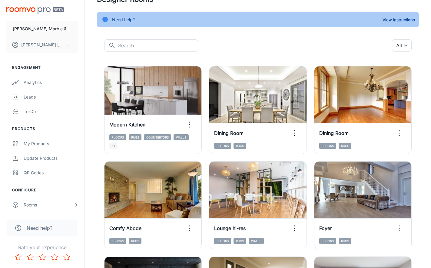 The image size is (431, 268). I want to click on h6: Comfy Abode, so click(126, 228).